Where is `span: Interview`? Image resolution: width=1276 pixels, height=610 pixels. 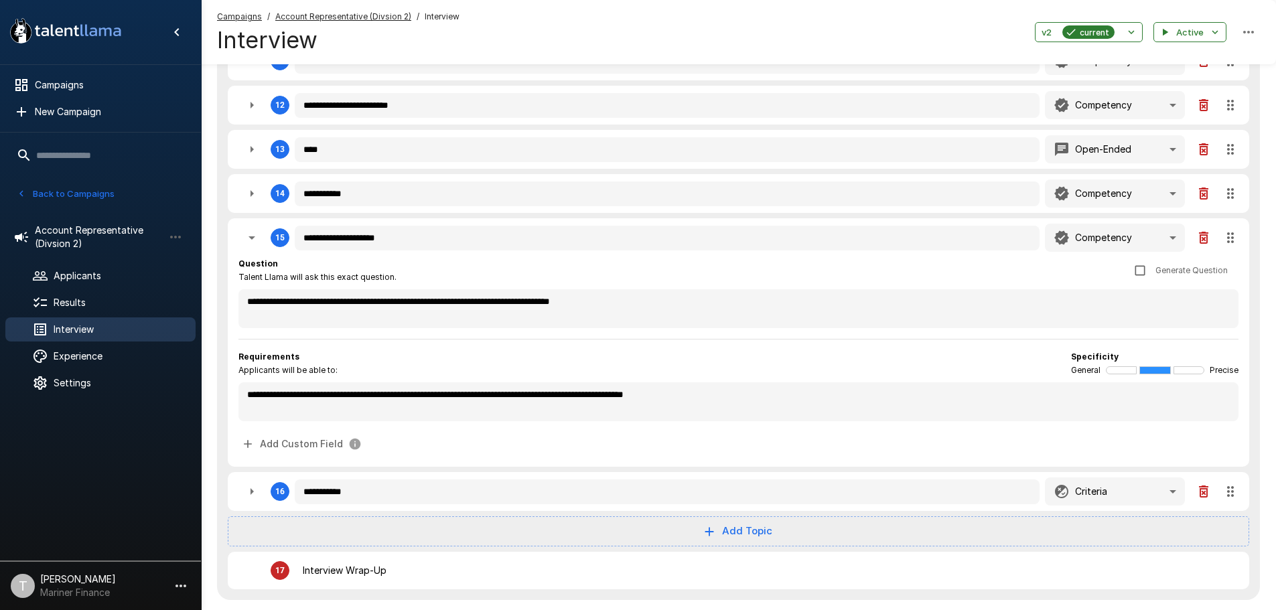 span: Interview is located at coordinates (442, 17).